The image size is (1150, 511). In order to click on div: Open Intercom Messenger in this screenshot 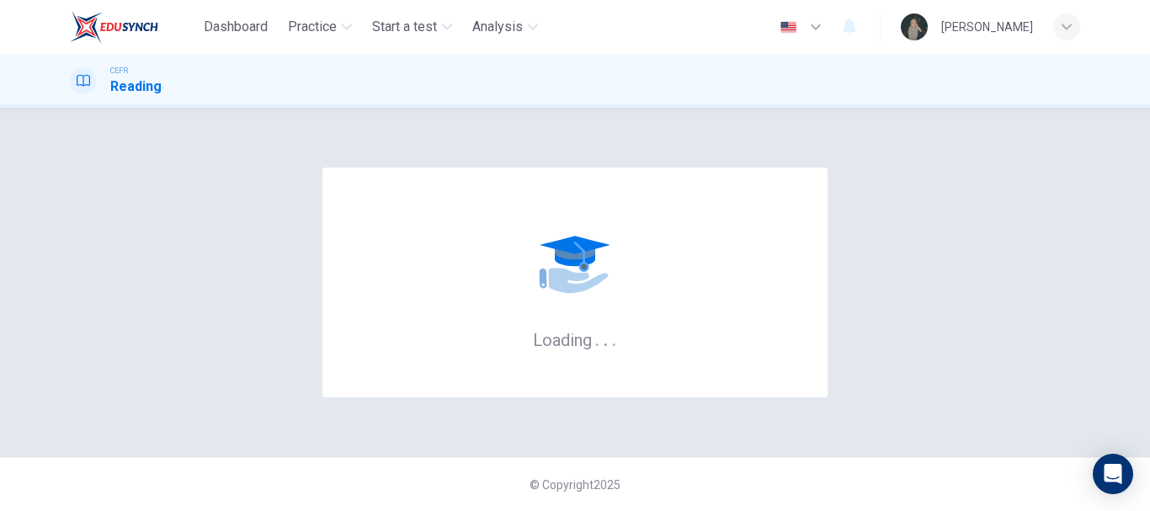, I will do `click(1113, 474)`.